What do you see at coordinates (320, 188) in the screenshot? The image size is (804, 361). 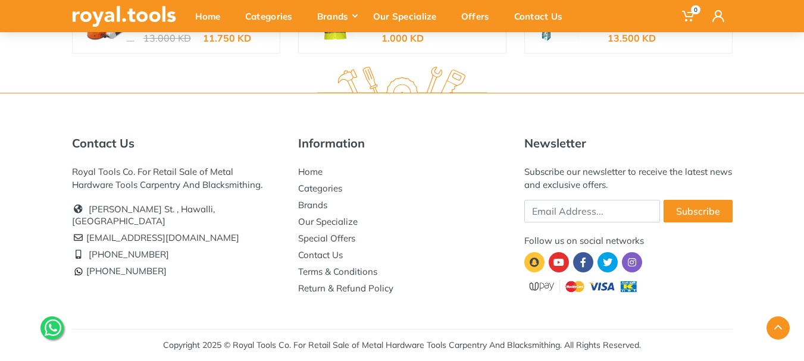 I see `a: Categories` at bounding box center [320, 188].